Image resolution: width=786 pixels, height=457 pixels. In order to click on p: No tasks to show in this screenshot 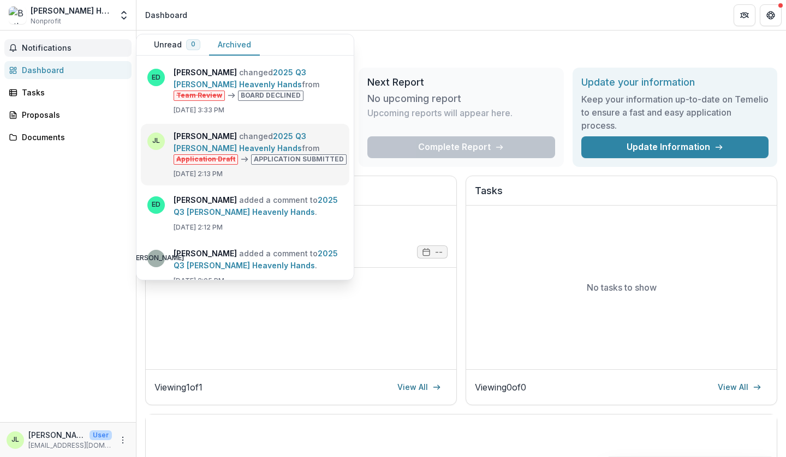, I will do `click(622, 288)`.